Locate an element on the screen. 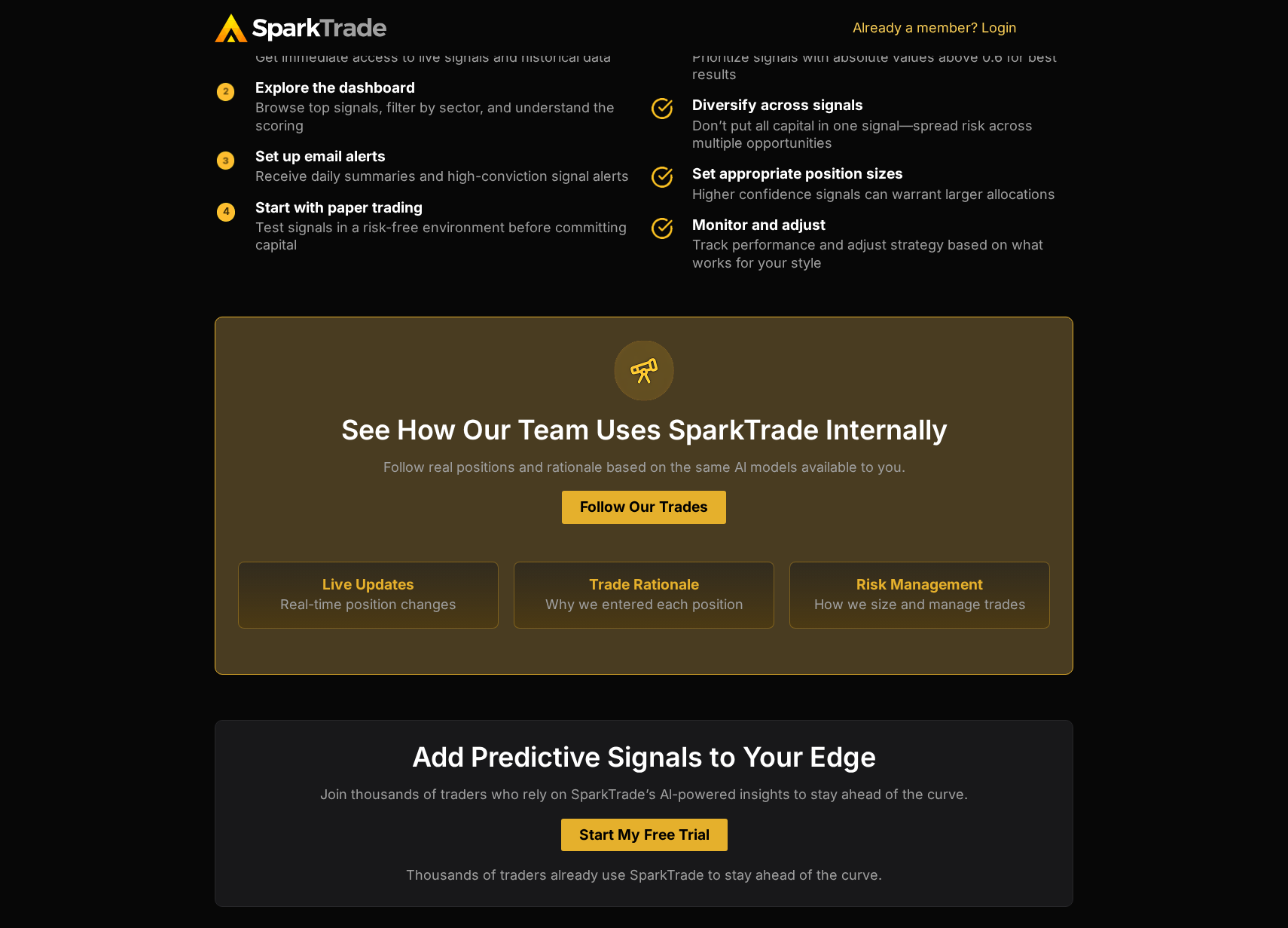 The height and width of the screenshot is (928, 1288). h2: Add Predictive Signals to Your Edge is located at coordinates (644, 756).